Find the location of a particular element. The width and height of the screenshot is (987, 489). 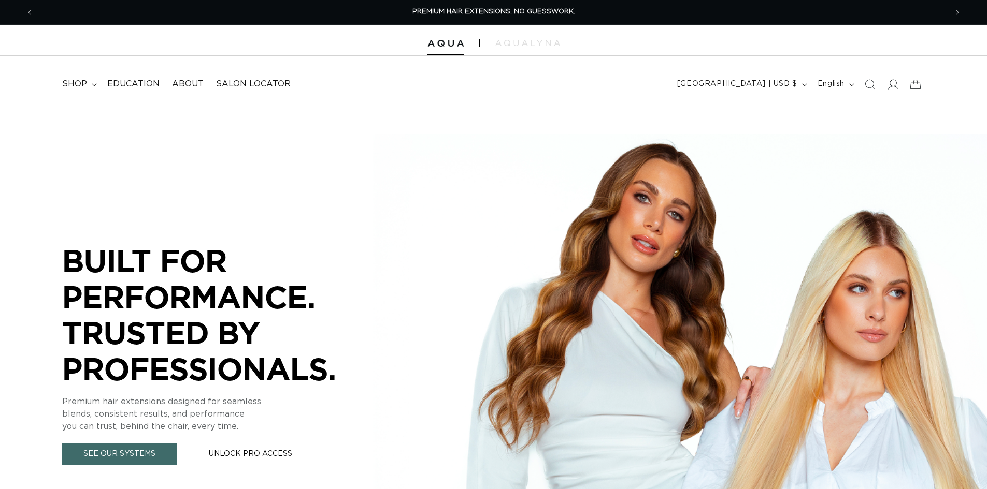

button: Next announcement is located at coordinates (957, 12).